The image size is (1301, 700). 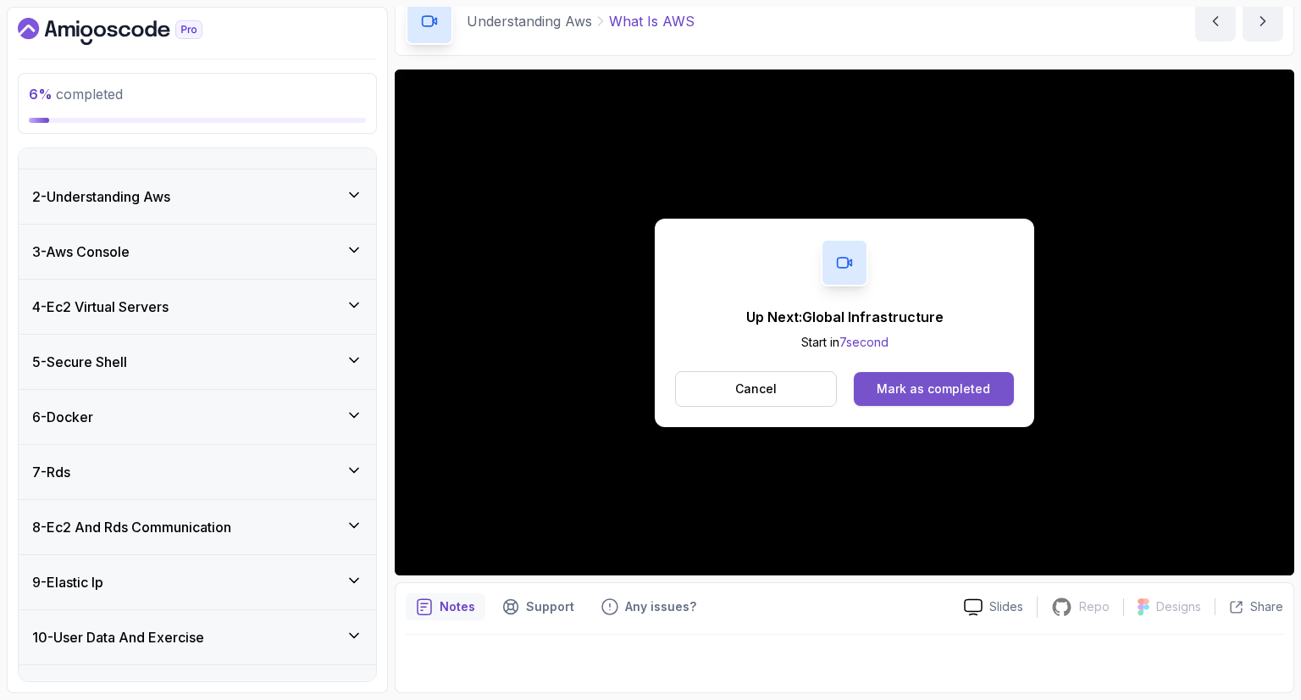 What do you see at coordinates (1094, 606) in the screenshot?
I see `p: Repo` at bounding box center [1094, 606].